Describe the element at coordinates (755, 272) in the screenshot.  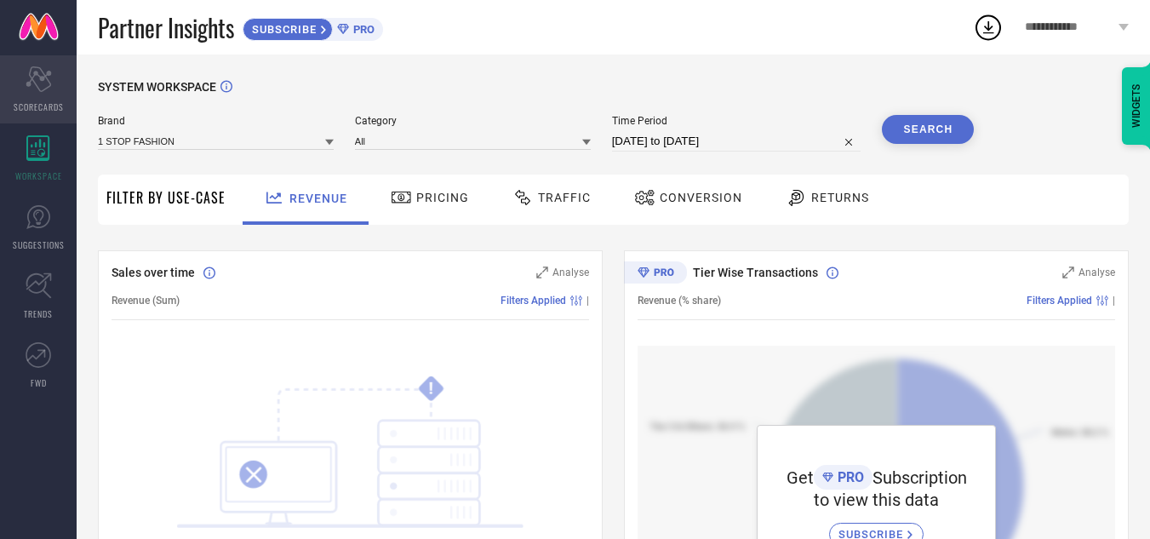
I see `span: Tier Wise Transactions` at that location.